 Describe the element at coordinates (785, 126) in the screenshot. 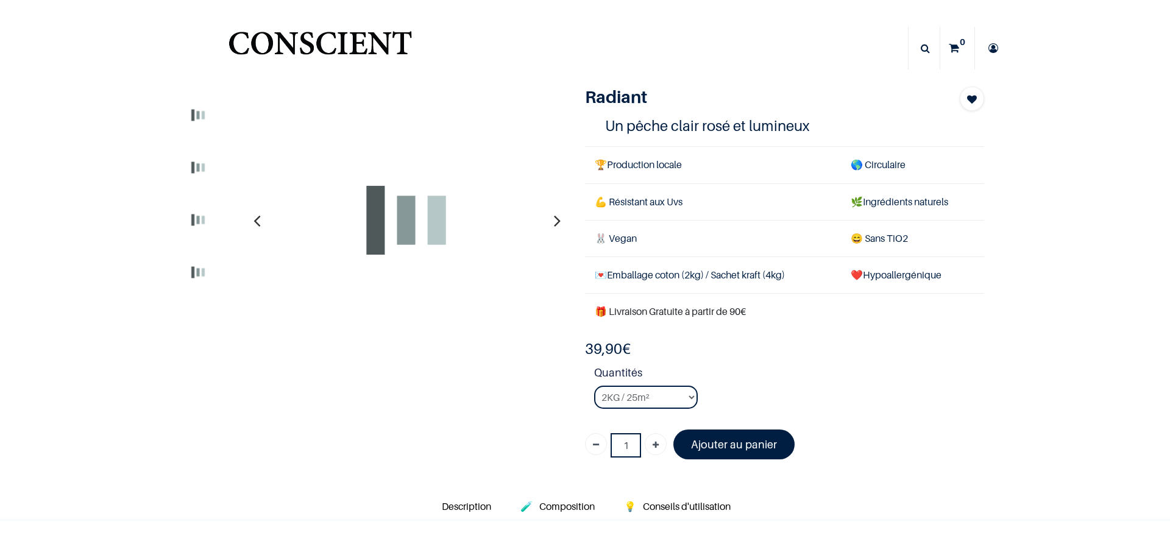

I see `h4: Un pêche clair rosé et lumineux` at that location.